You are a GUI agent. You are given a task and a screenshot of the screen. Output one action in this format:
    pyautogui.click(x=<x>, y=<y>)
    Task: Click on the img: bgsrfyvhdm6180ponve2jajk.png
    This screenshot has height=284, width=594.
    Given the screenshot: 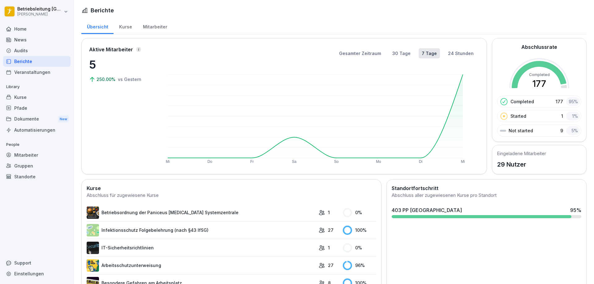 What is the action you would take?
    pyautogui.click(x=93, y=266)
    